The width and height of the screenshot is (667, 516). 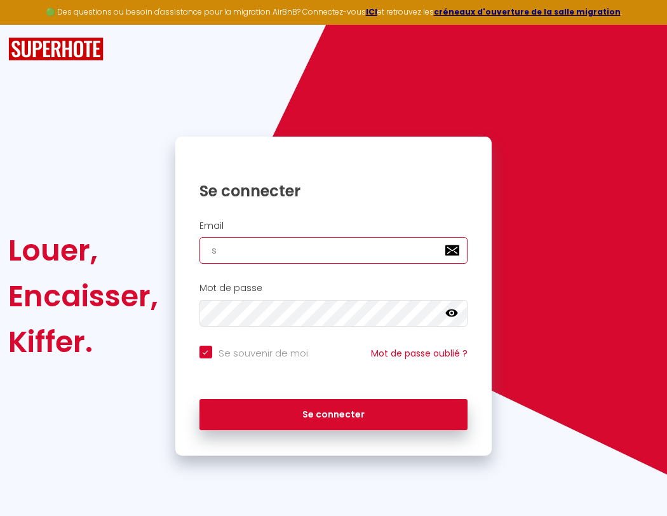 I want to click on button: Se connecter, so click(x=334, y=415).